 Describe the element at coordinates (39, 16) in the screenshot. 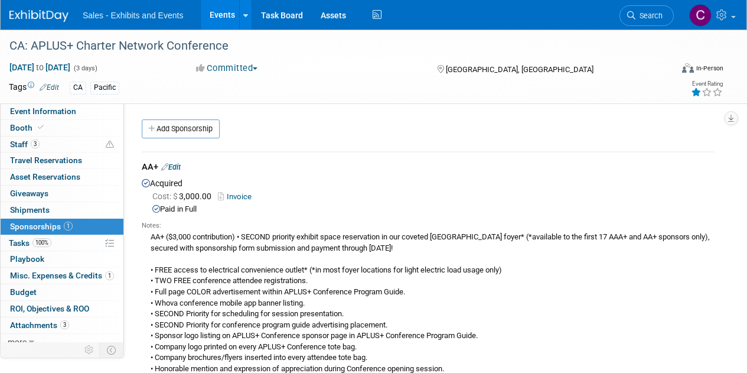

I see `img: ExhibitDay` at that location.